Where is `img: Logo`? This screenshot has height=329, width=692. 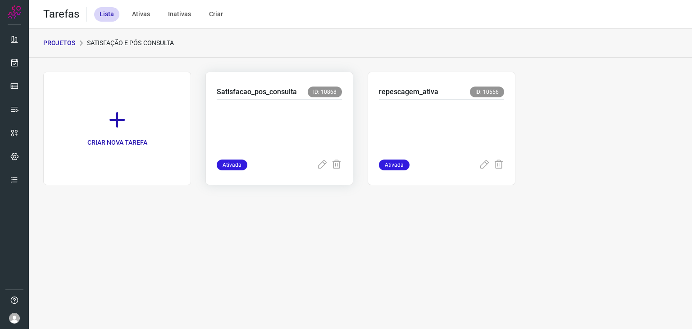
img: Logo is located at coordinates (14, 12).